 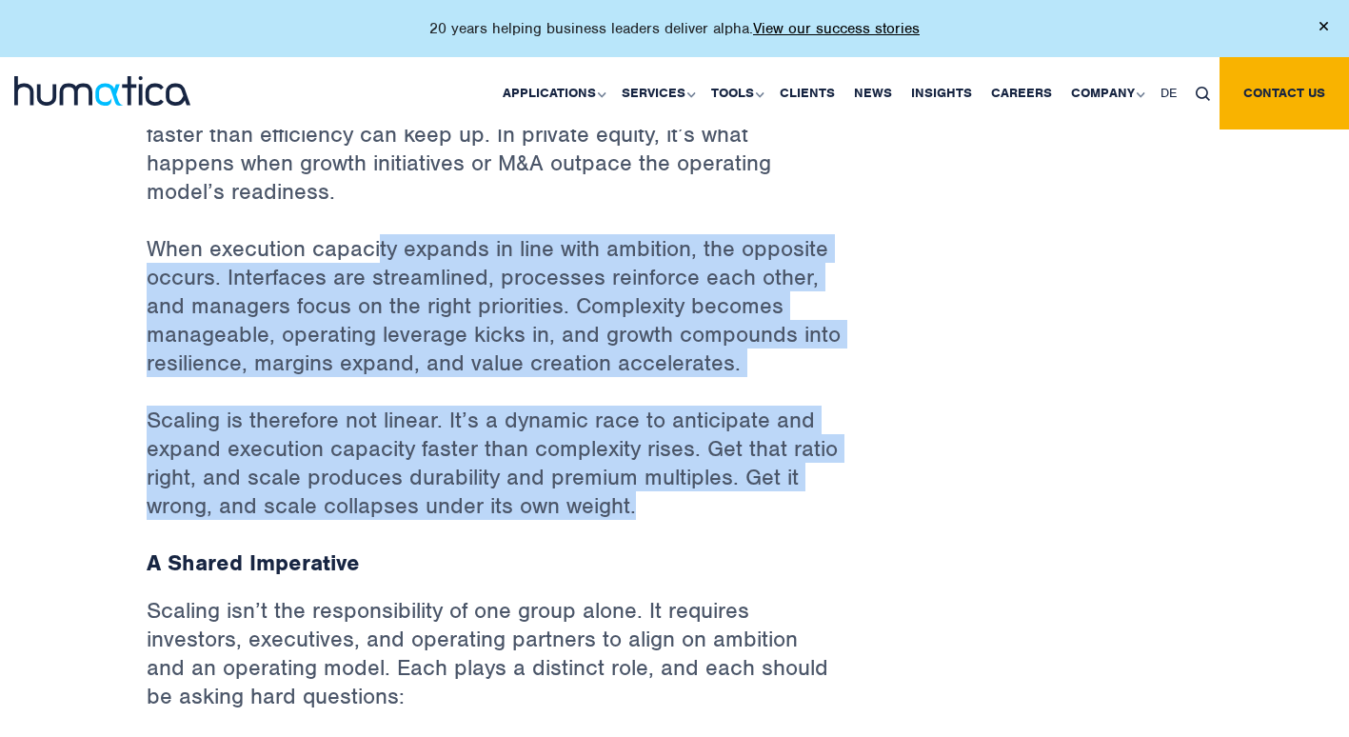 What do you see at coordinates (1284, 93) in the screenshot?
I see `a: Contact us` at bounding box center [1284, 93].